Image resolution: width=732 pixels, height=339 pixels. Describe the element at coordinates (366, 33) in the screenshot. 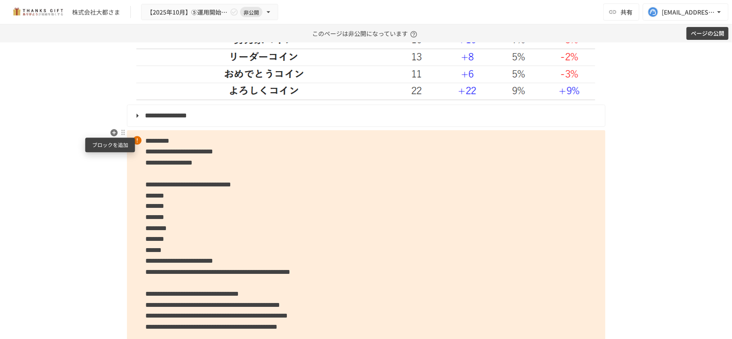

I see `p: このページは非公開になっています` at that location.